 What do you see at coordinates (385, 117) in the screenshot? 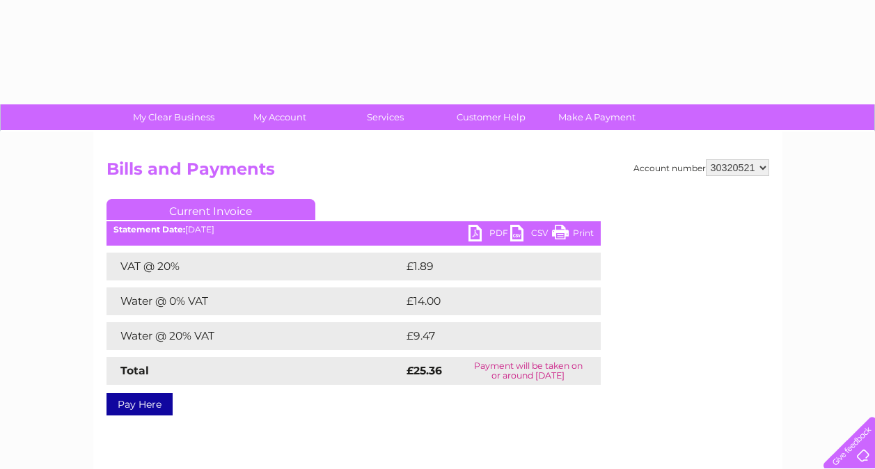
I see `a: Services` at bounding box center [385, 117].